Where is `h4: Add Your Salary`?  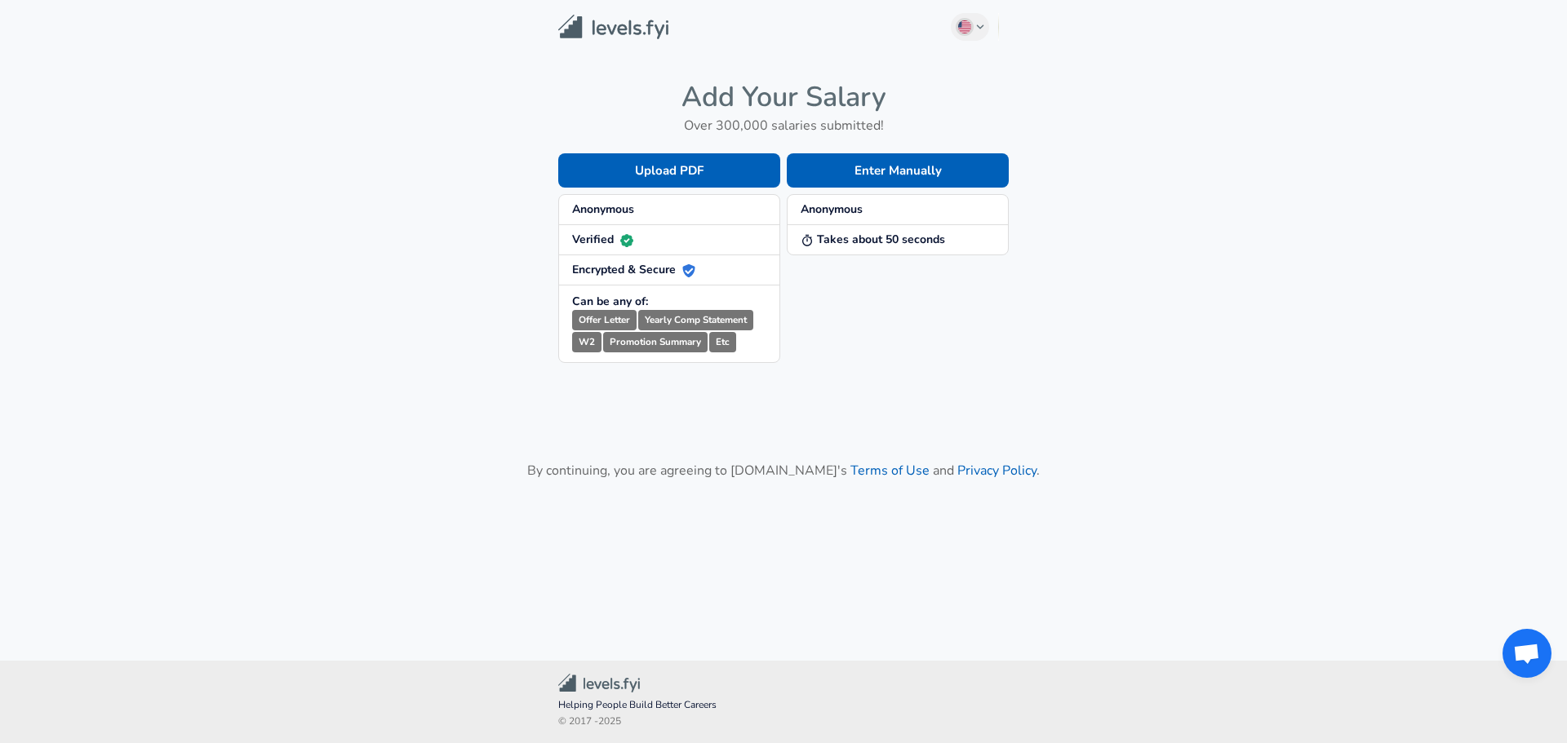 h4: Add Your Salary is located at coordinates (783, 97).